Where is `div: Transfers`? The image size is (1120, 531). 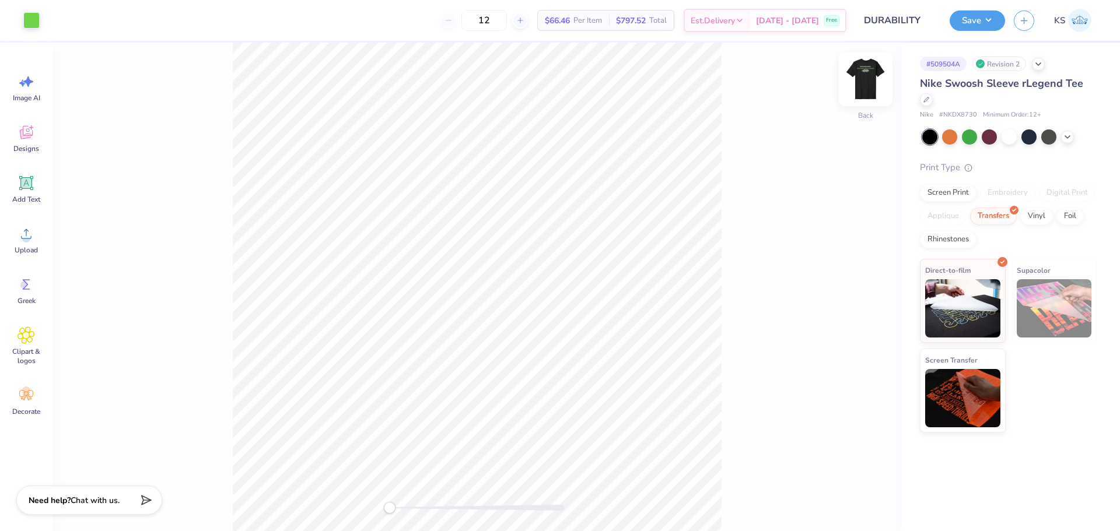
div: Transfers is located at coordinates (993, 216).